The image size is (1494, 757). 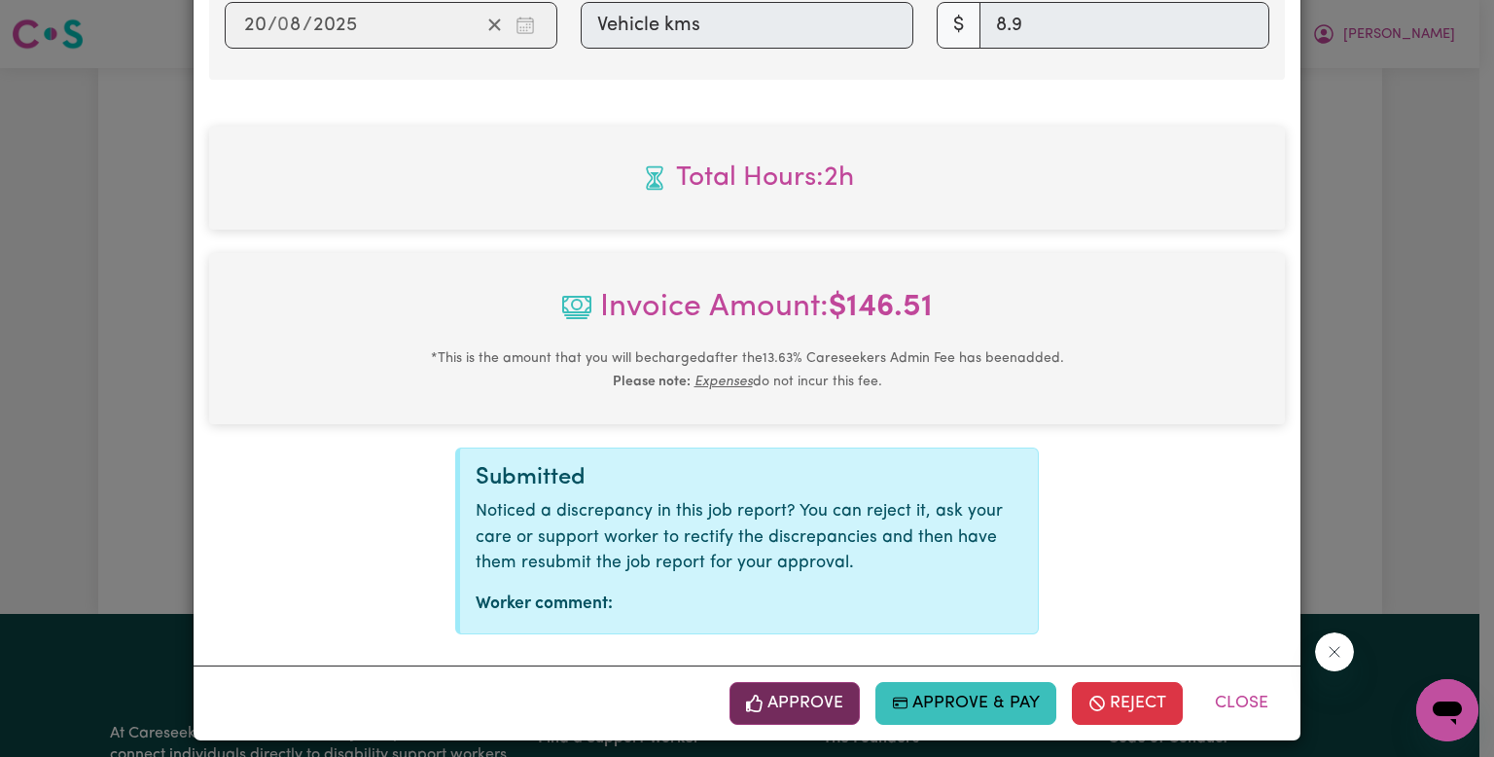 What do you see at coordinates (1127, 703) in the screenshot?
I see `button: Reject` at bounding box center [1127, 703].